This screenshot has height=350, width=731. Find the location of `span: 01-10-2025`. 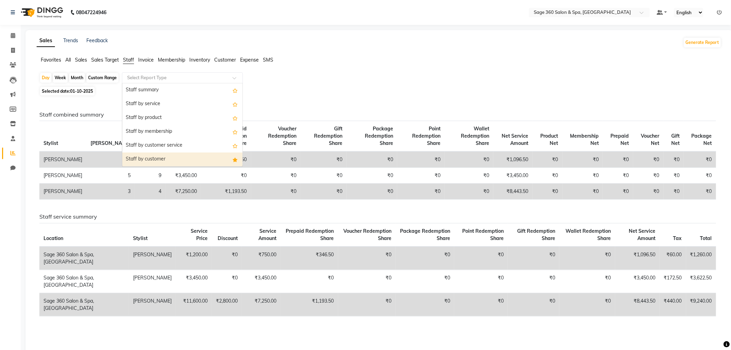

span: 01-10-2025 is located at coordinates (82, 91).